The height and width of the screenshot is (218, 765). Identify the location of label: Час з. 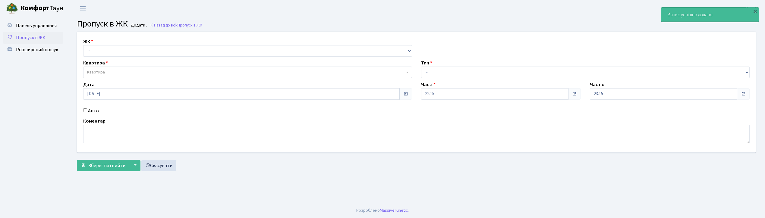
(428, 85).